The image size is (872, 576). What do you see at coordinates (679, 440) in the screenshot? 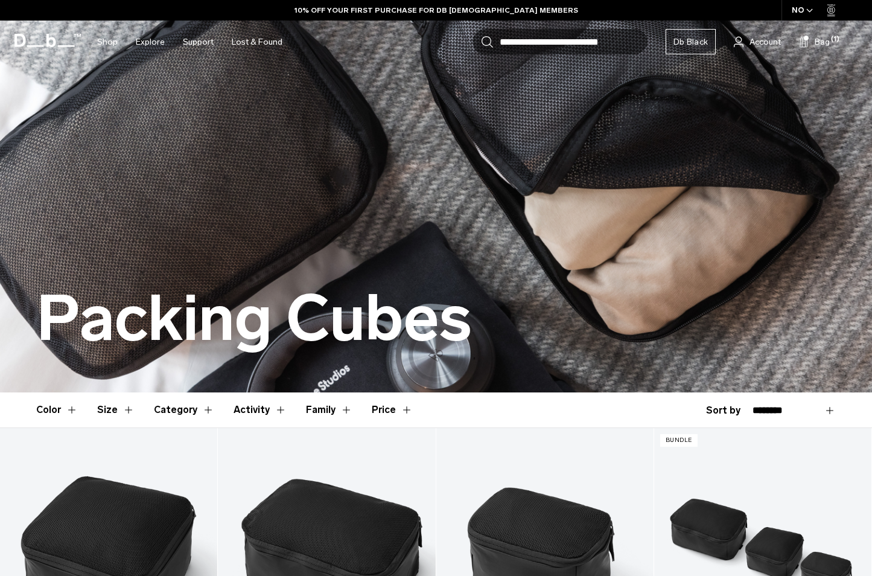
I see `p: Bundle` at bounding box center [679, 440].